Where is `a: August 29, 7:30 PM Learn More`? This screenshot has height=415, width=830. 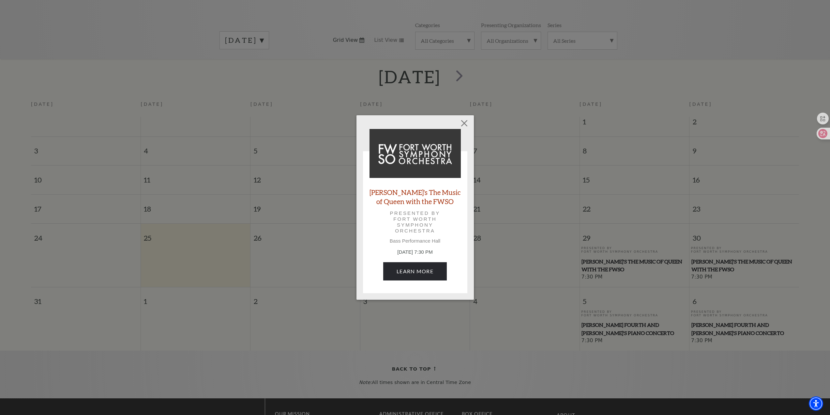 a: August 29, 7:30 PM Learn More is located at coordinates (415, 271).